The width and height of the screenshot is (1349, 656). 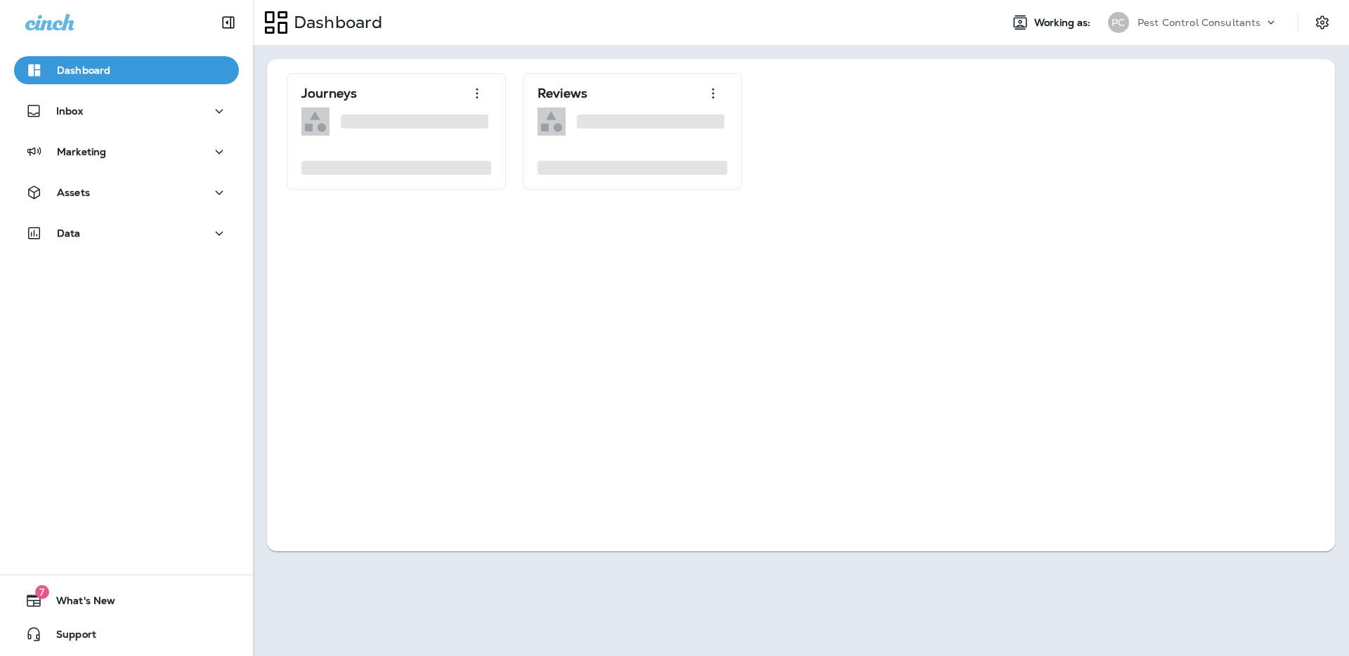 I want to click on p: Assets, so click(x=73, y=193).